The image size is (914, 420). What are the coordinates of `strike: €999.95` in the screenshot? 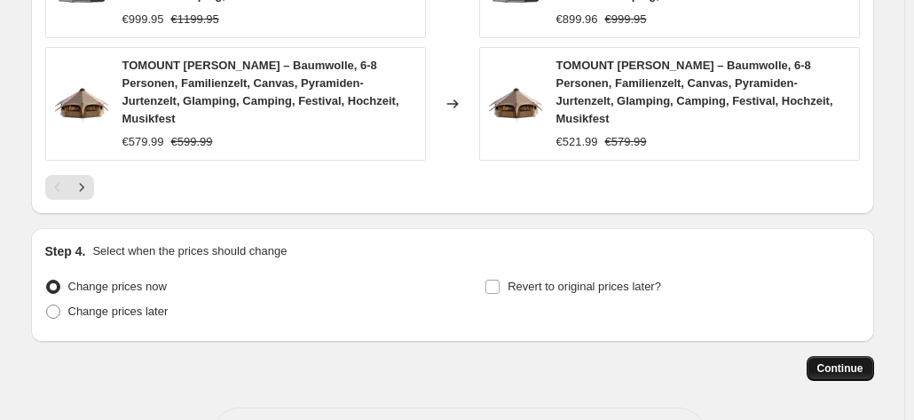 It's located at (625, 20).